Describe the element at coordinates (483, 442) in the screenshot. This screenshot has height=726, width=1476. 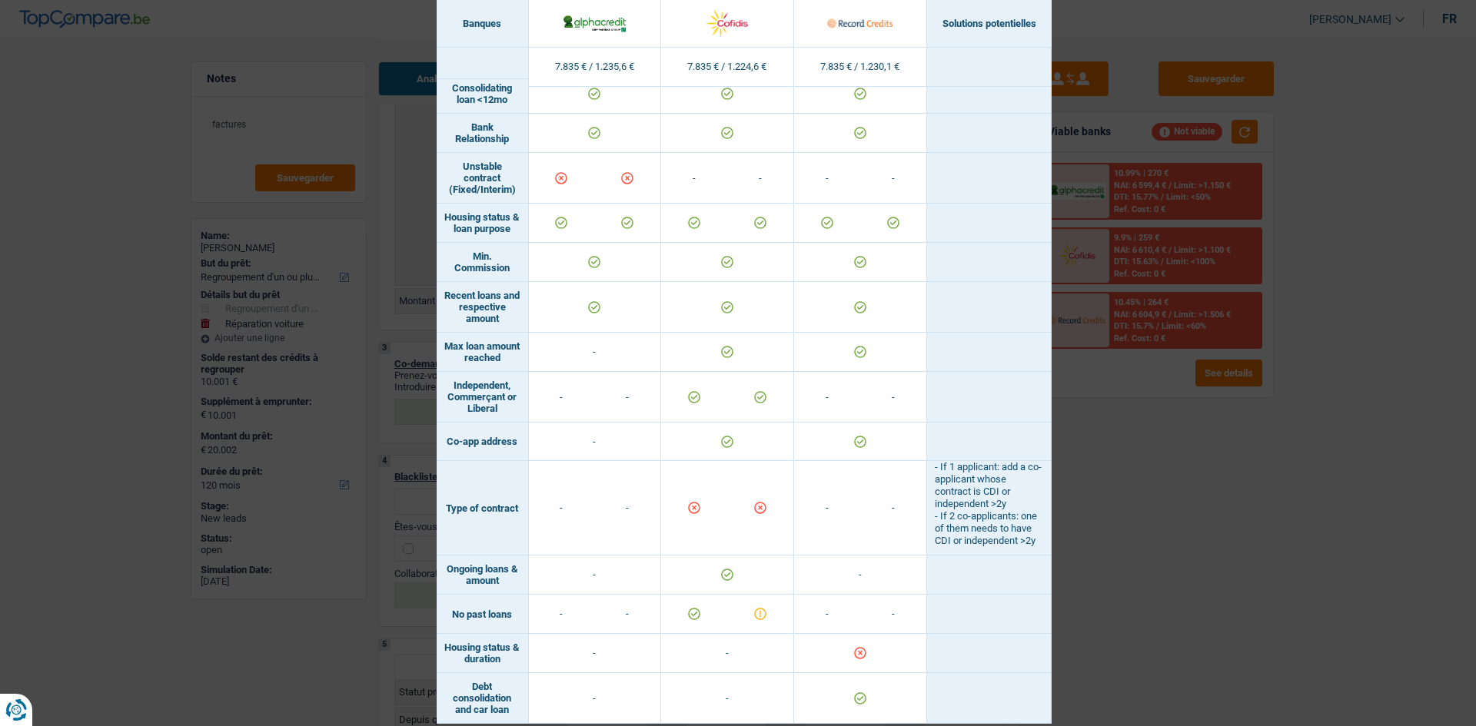
I see `td: Co-app address` at that location.